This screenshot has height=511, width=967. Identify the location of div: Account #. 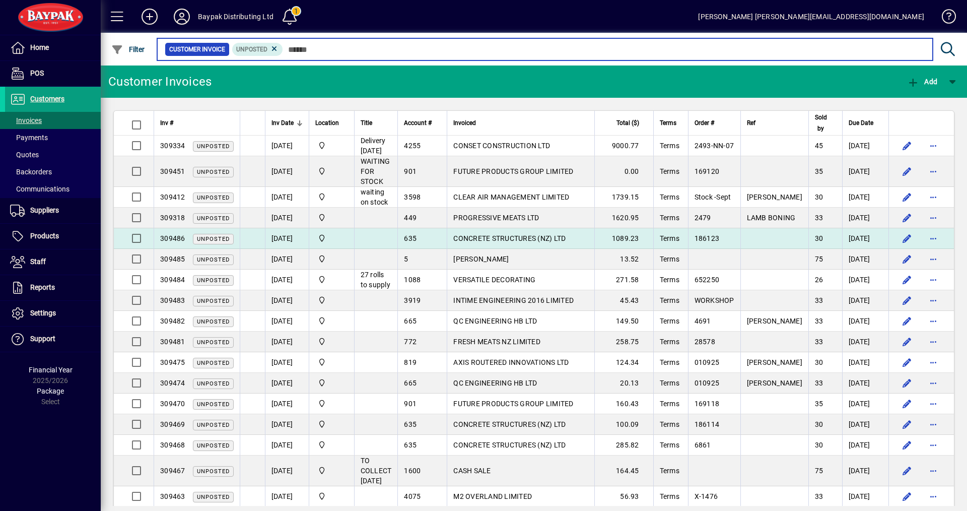
(422, 123).